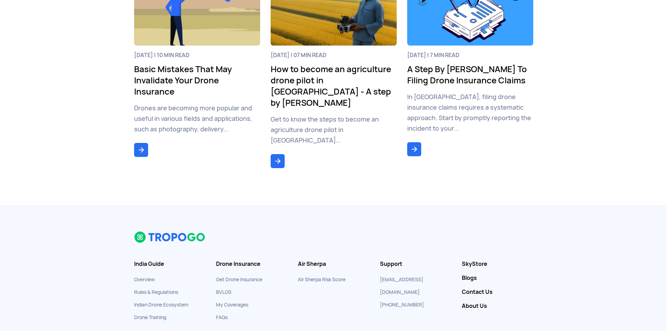 This screenshot has width=667, height=331. What do you see at coordinates (334, 264) in the screenshot?
I see `h3: Air Sherpa` at bounding box center [334, 264].